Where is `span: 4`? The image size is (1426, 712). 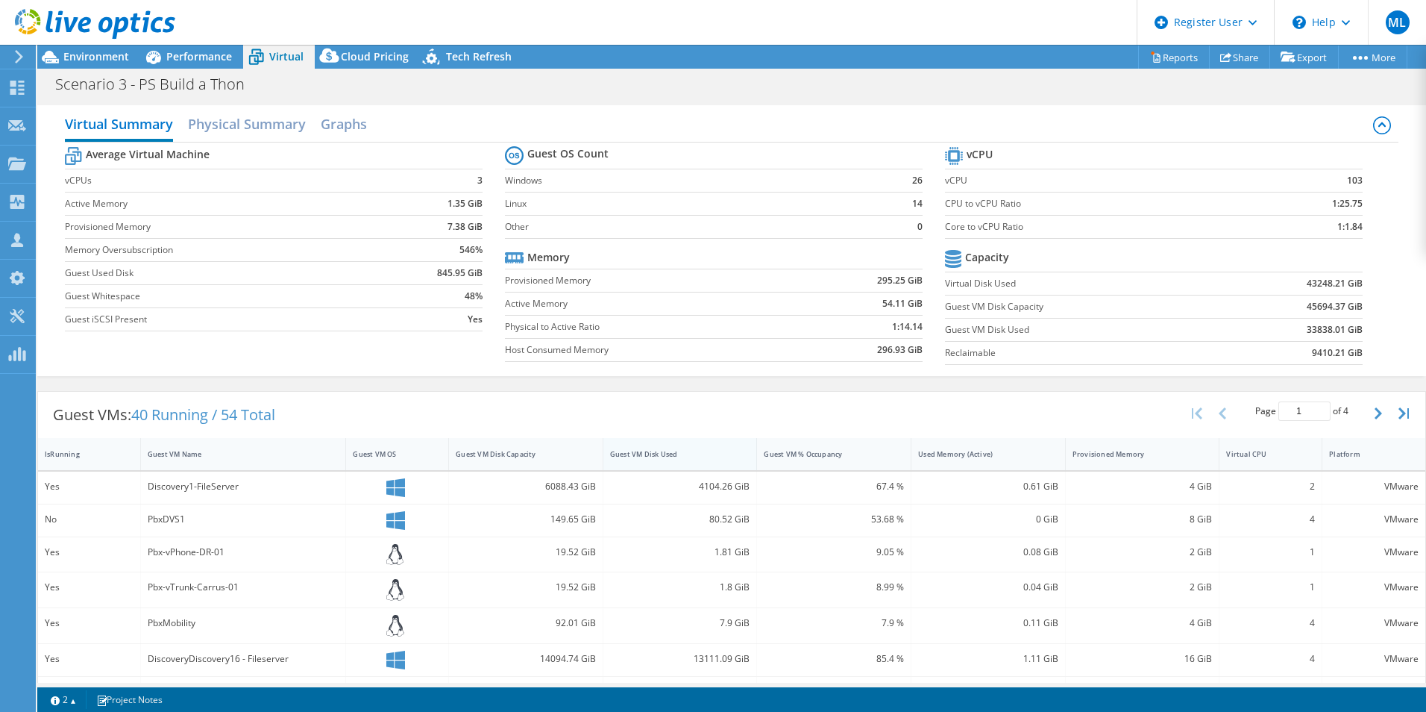 span: 4 is located at coordinates (1346, 410).